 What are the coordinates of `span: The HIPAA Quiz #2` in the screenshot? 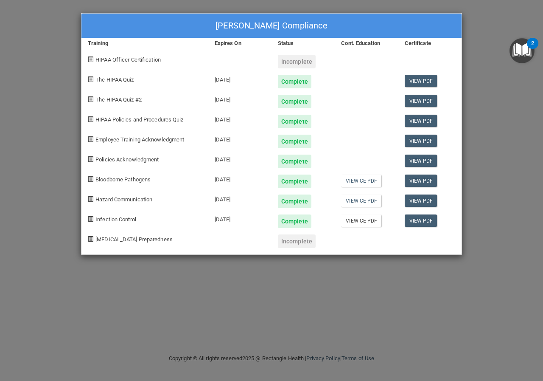 It's located at (118, 99).